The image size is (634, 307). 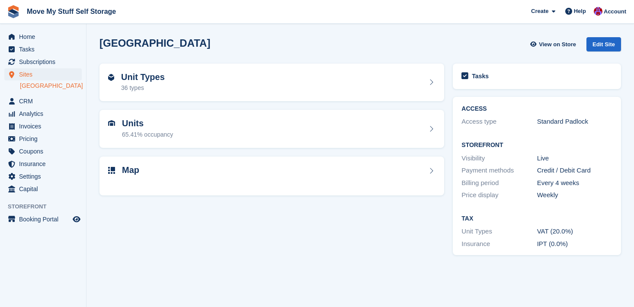 I want to click on span: View on Store, so click(x=558, y=45).